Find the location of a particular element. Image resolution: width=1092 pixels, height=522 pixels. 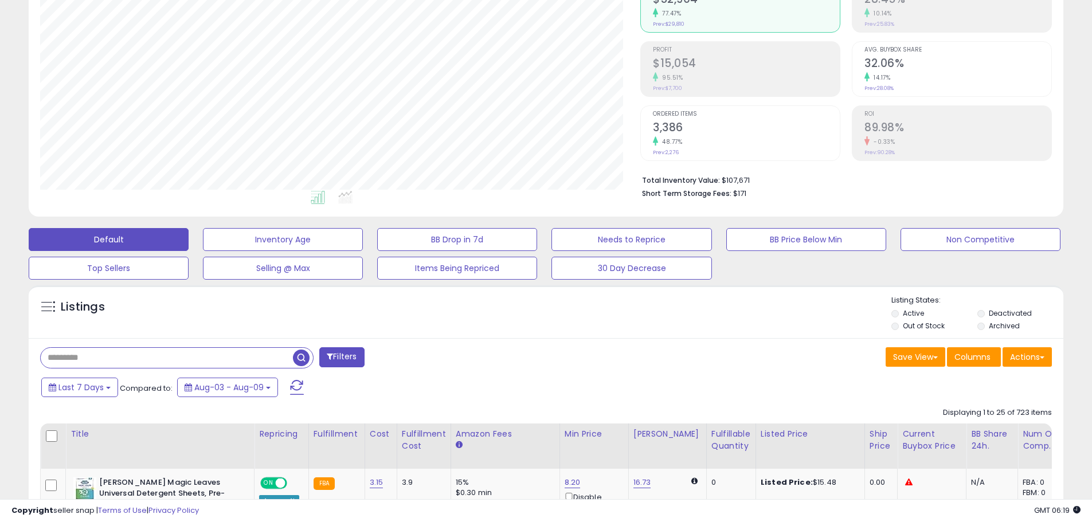

span: ON is located at coordinates (268, 483).